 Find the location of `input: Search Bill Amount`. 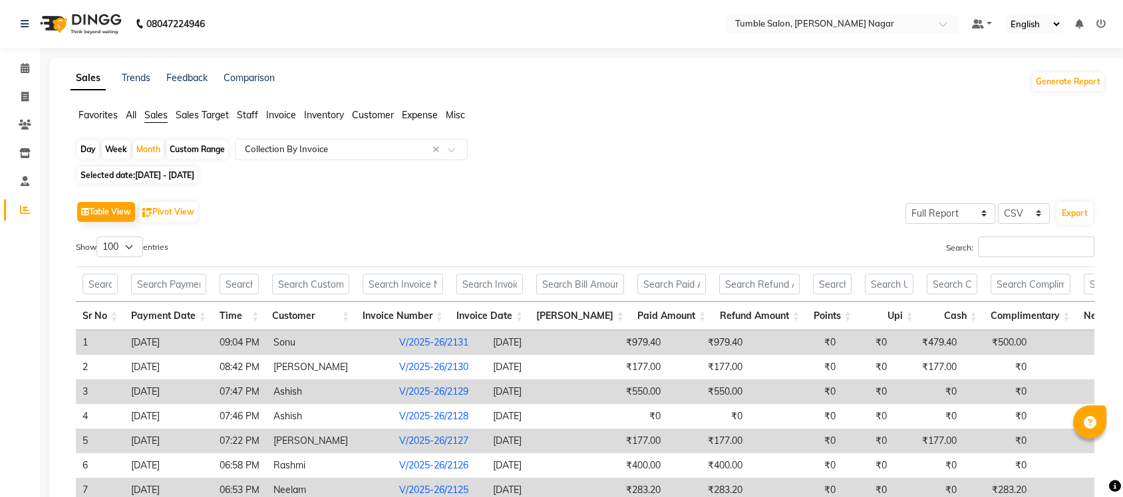

input: Search Bill Amount is located at coordinates (580, 284).